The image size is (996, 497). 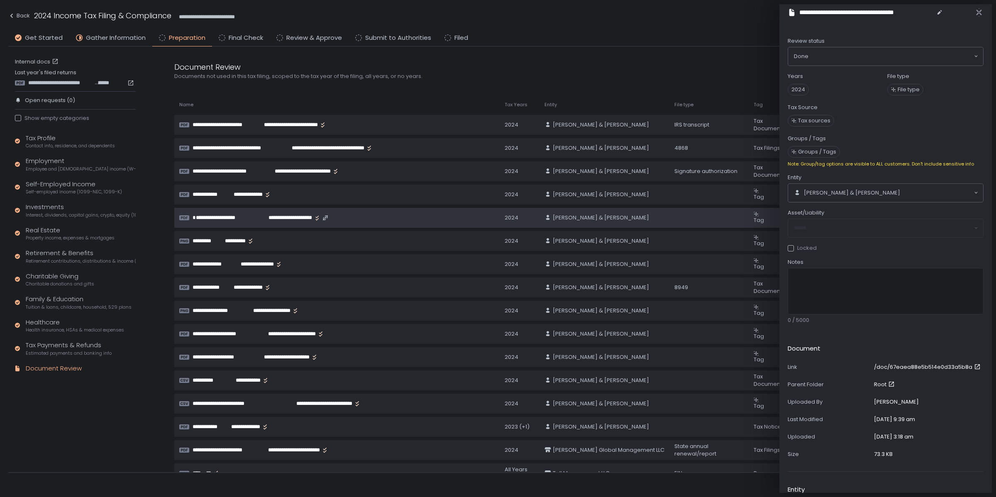 I want to click on span: Property income, expenses & mortgages, so click(x=70, y=238).